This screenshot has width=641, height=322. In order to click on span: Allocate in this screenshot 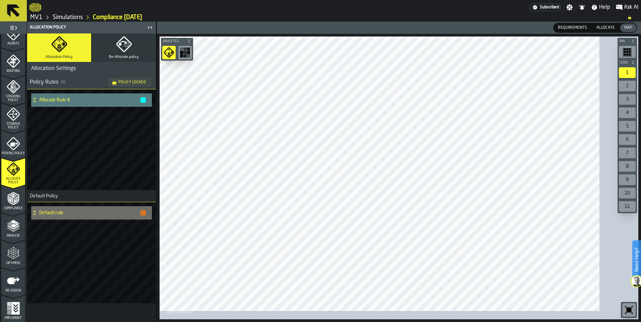, I will do `click(605, 28)`.